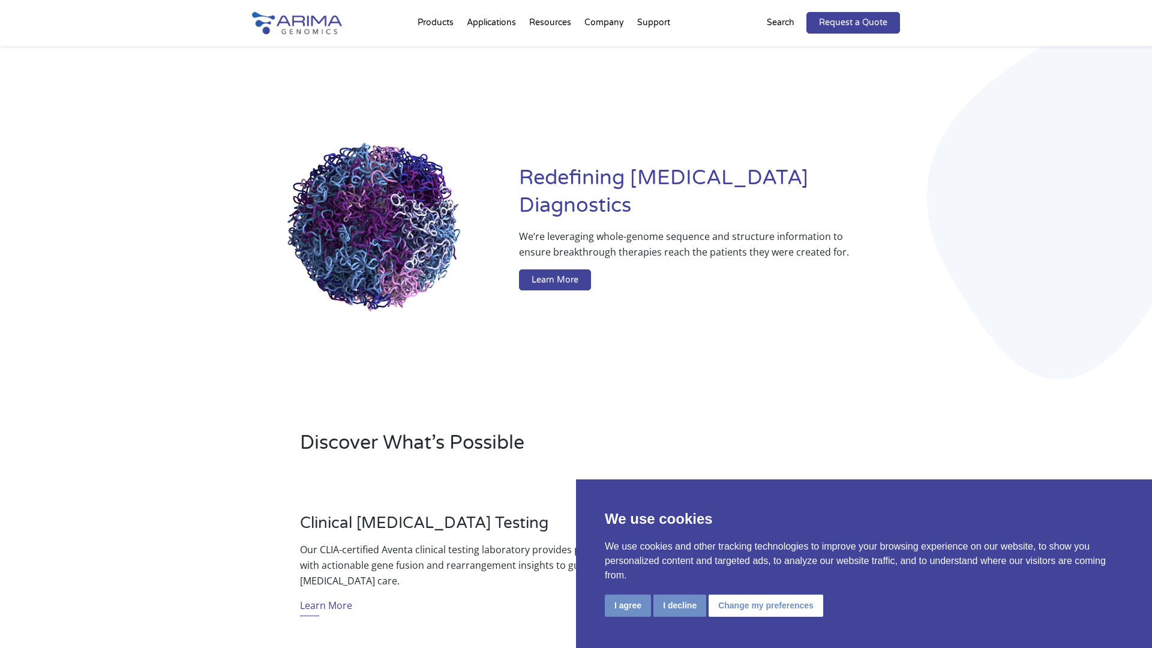  Describe the element at coordinates (854, 23) in the screenshot. I see `a: Request a Quote` at that location.